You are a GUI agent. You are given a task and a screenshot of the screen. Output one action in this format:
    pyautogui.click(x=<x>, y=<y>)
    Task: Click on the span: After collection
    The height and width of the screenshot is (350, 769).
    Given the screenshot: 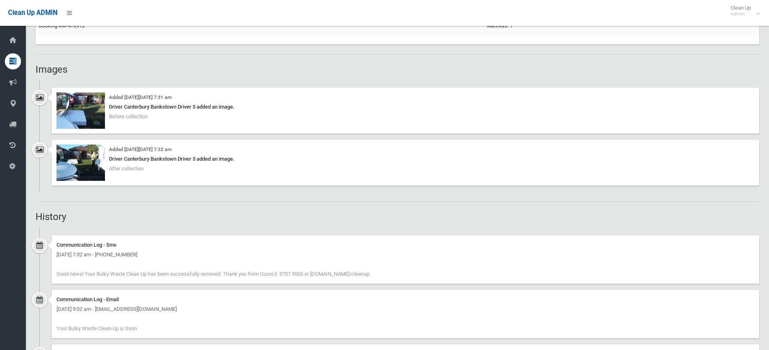 What is the action you would take?
    pyautogui.click(x=126, y=168)
    